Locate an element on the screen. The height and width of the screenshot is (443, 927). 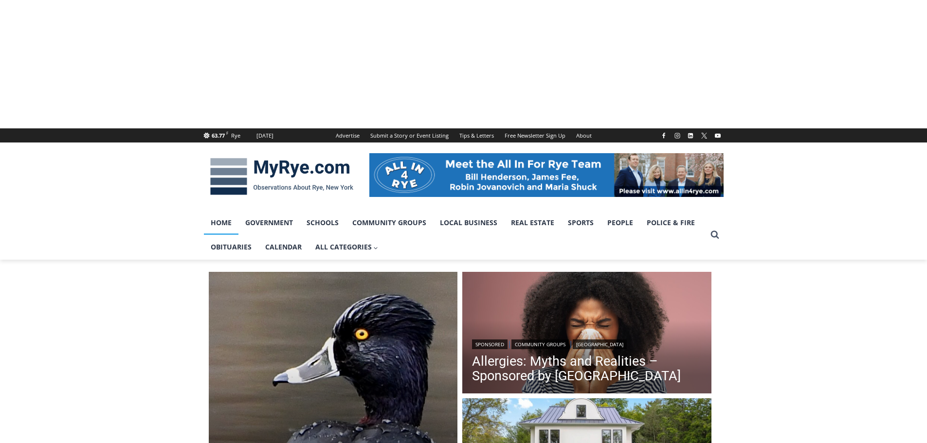
img: All in for Rye is located at coordinates (546, 175).